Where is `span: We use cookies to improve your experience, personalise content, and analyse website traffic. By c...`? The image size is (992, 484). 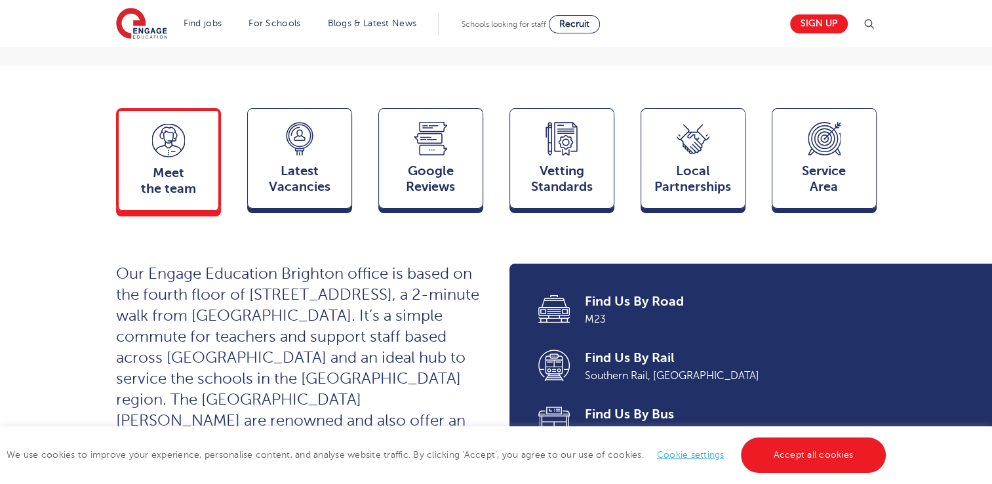
span: We use cookies to improve your experience, personalise content, and analyse website traffic. By c... is located at coordinates (448, 455).